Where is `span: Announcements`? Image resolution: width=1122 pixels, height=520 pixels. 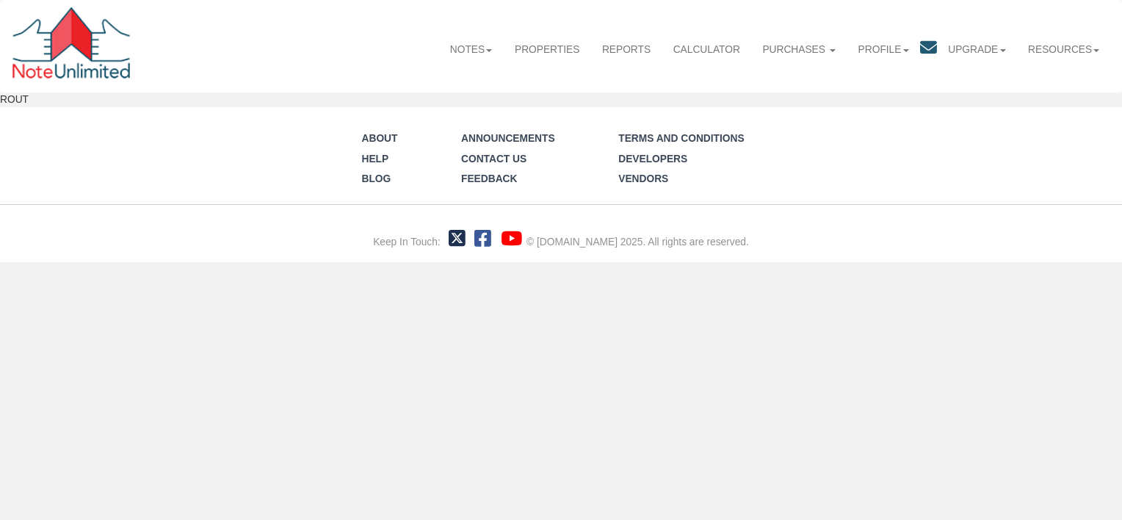
span: Announcements is located at coordinates (508, 138).